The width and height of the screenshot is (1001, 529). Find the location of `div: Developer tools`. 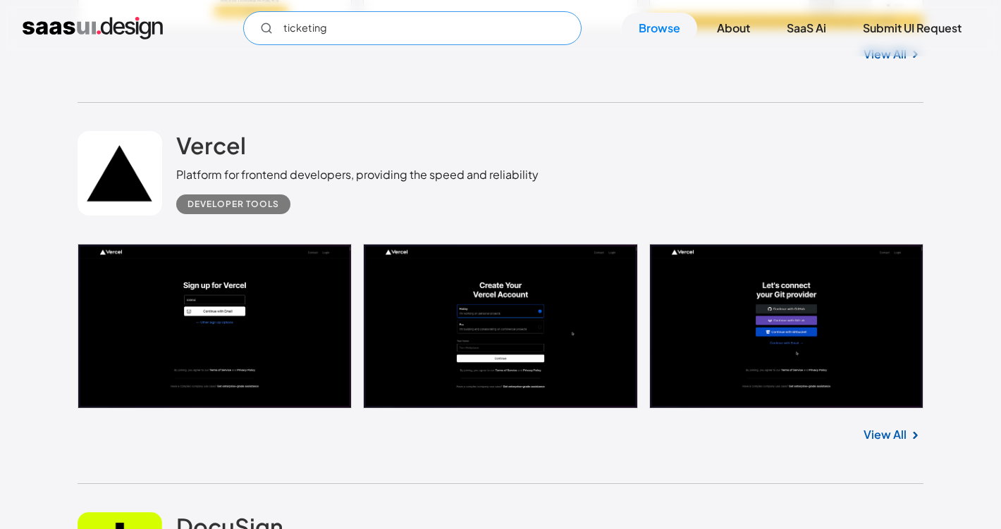

div: Developer tools is located at coordinates (233, 204).